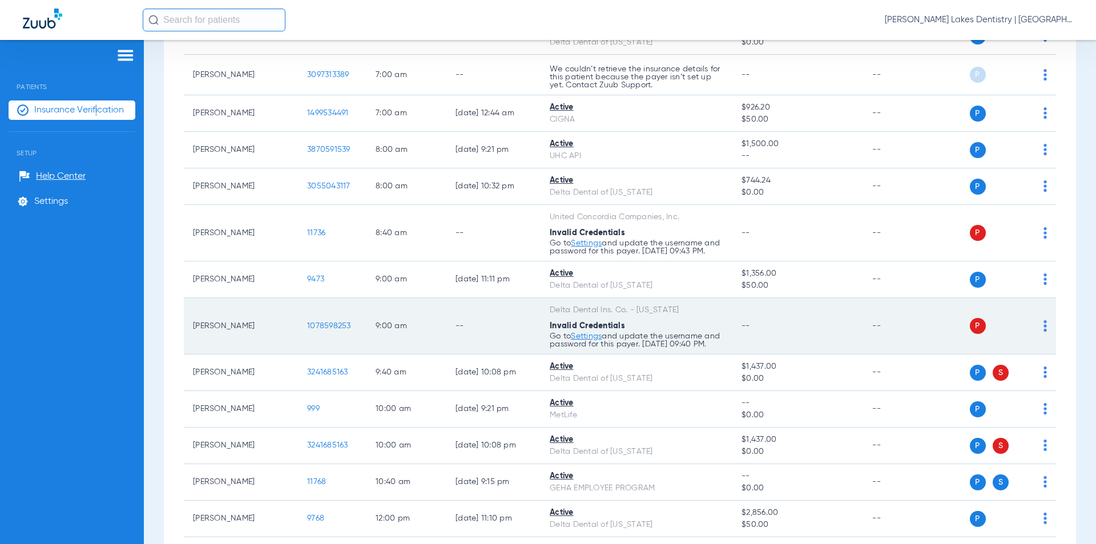  I want to click on span: 9768, so click(316, 518).